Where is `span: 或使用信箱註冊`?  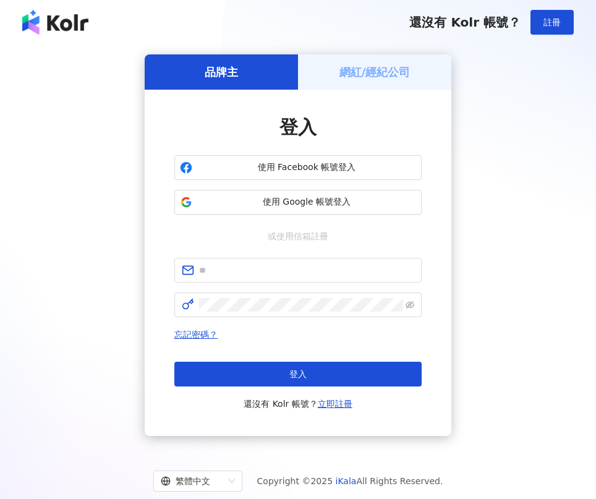 span: 或使用信箱註冊 is located at coordinates (298, 236).